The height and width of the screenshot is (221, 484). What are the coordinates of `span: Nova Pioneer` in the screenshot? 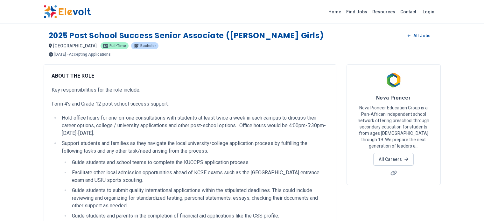 It's located at (393, 98).